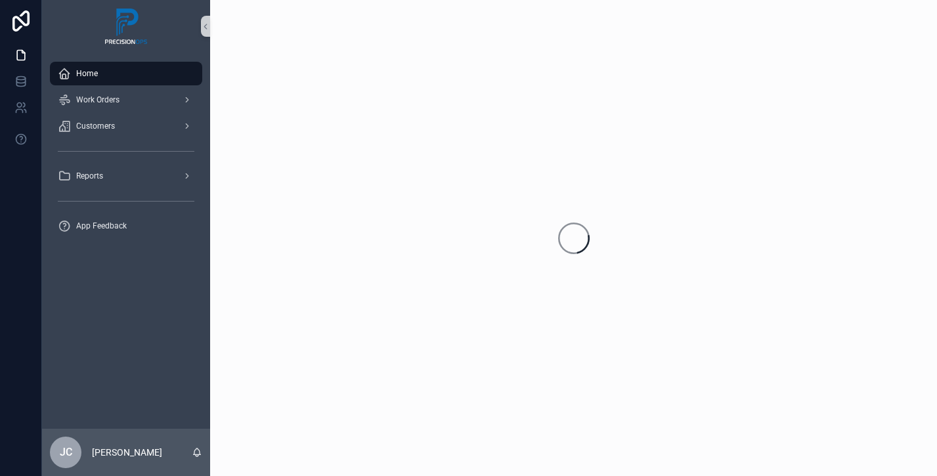 This screenshot has height=476, width=937. Describe the element at coordinates (126, 126) in the screenshot. I see `a: Customers` at that location.